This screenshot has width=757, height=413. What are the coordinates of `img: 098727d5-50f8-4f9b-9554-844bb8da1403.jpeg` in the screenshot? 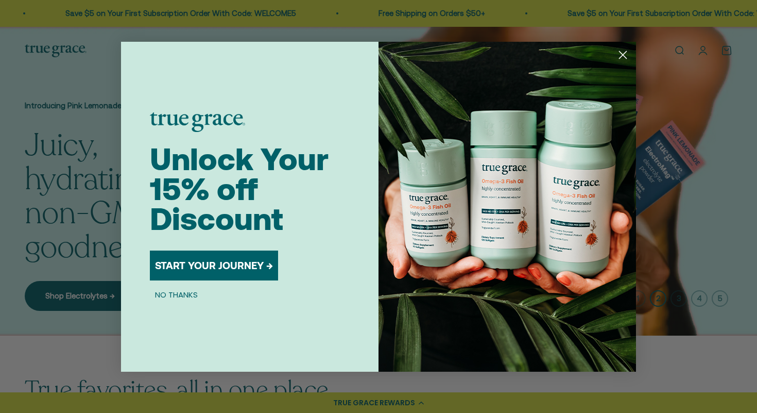 It's located at (507, 207).